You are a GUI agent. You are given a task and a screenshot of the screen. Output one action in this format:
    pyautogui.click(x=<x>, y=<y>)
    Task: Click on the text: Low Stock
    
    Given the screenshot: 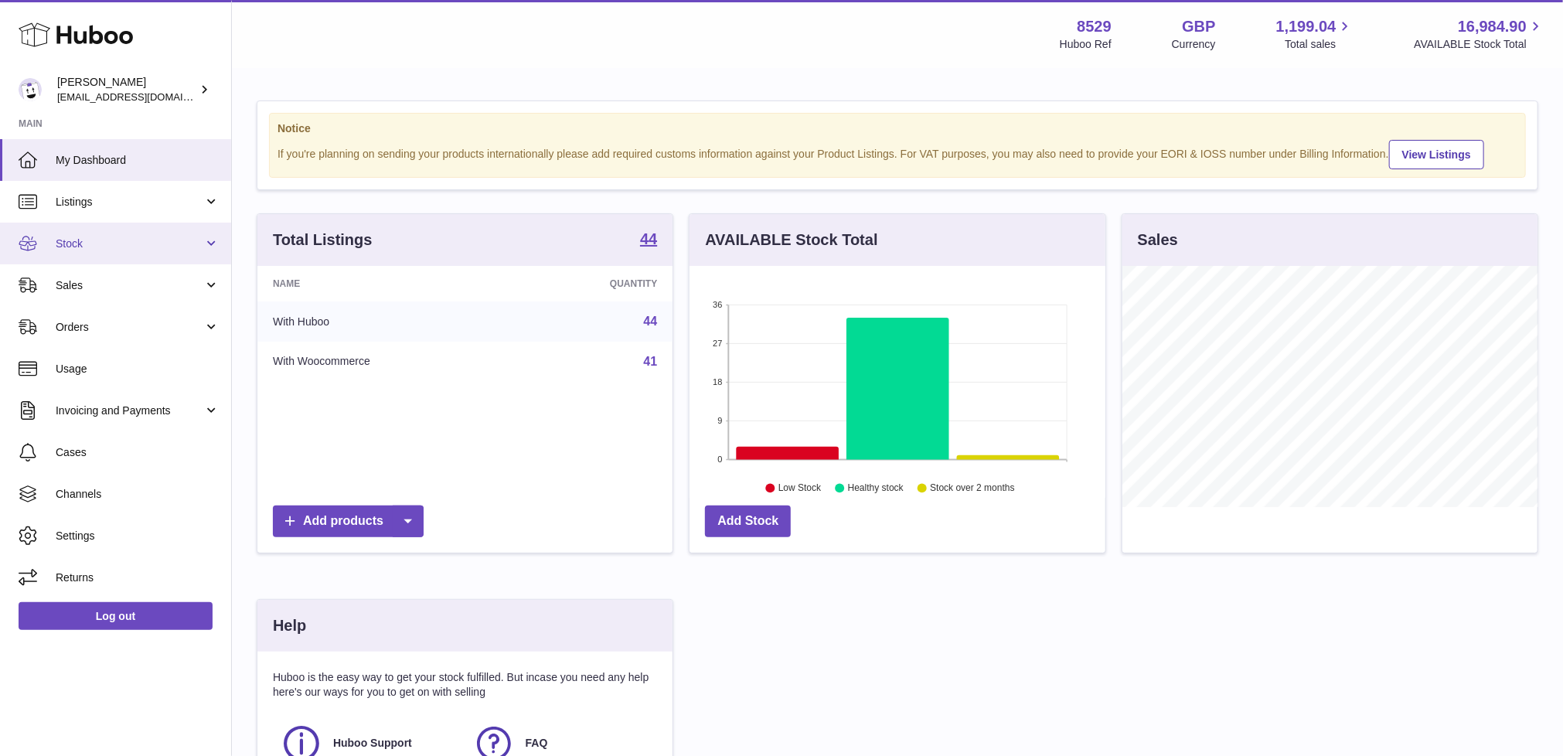 What is the action you would take?
    pyautogui.click(x=800, y=489)
    